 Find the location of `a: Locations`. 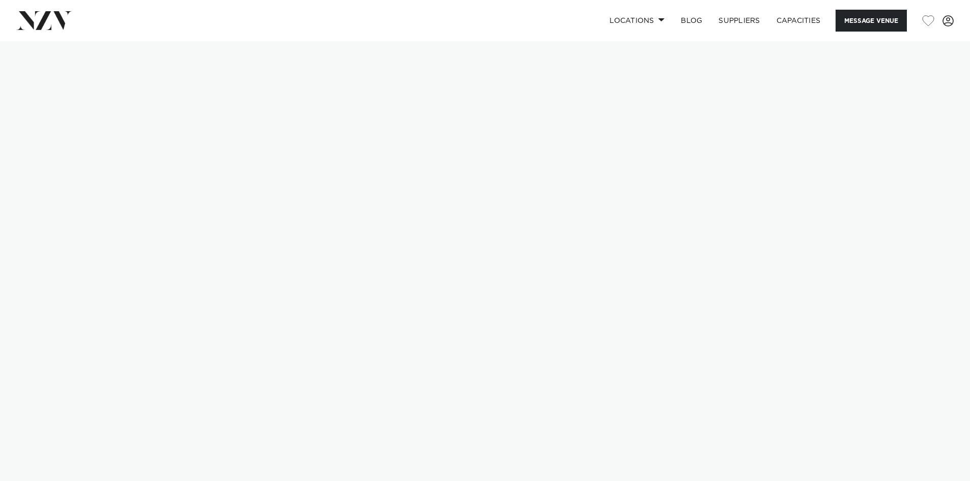

a: Locations is located at coordinates (637, 20).